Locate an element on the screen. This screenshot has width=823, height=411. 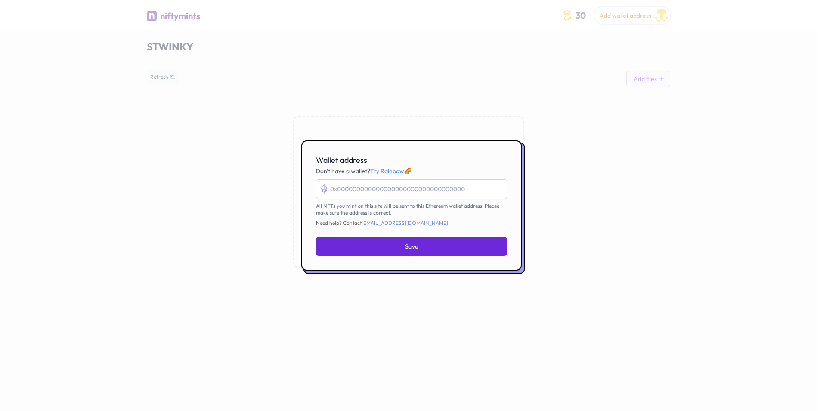
button: Save is located at coordinates (411, 246).